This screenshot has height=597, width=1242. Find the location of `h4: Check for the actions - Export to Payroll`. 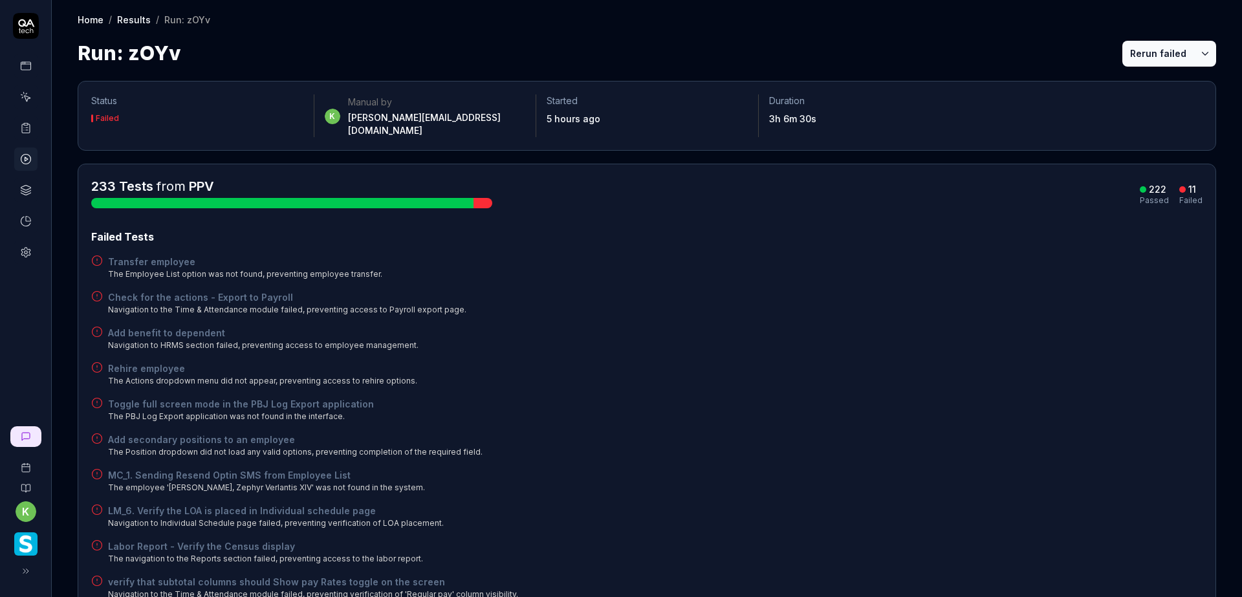

h4: Check for the actions - Export to Payroll is located at coordinates (287, 297).